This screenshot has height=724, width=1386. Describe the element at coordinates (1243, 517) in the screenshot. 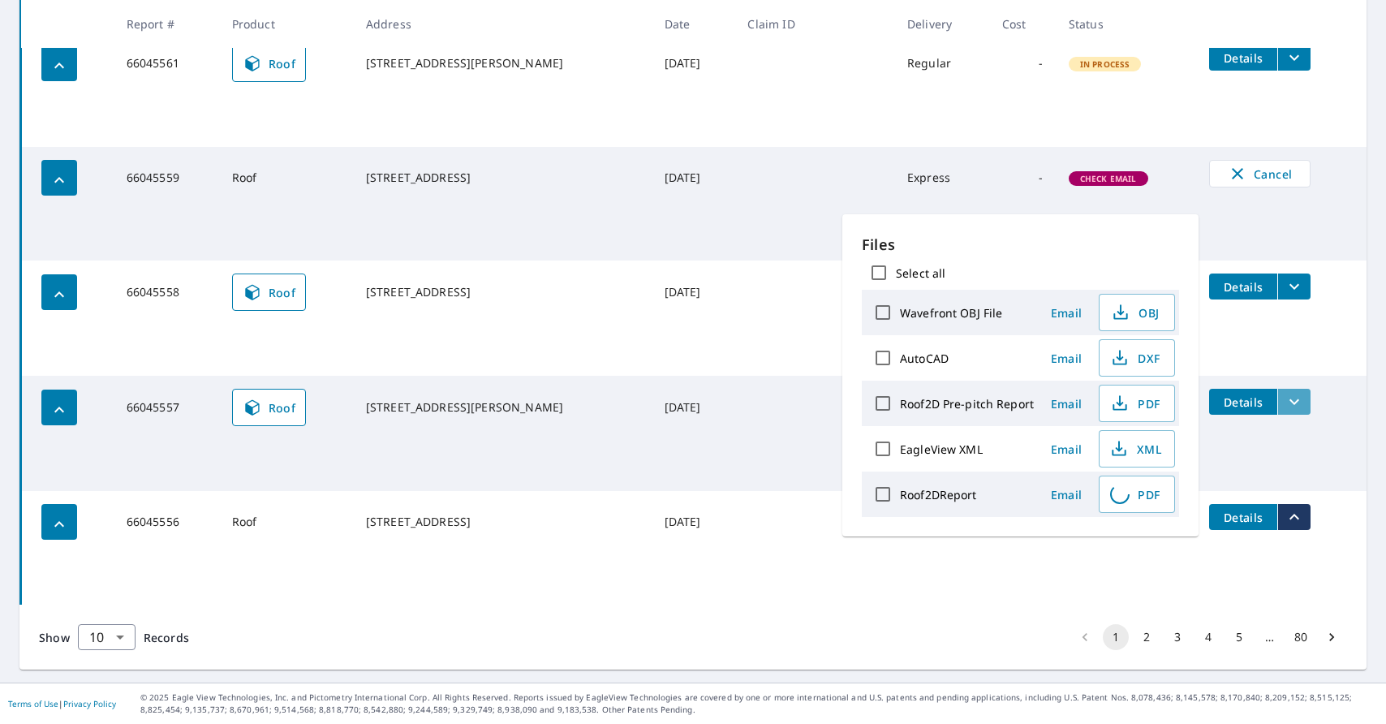

I see `button: detailsBtn-66045556` at that location.